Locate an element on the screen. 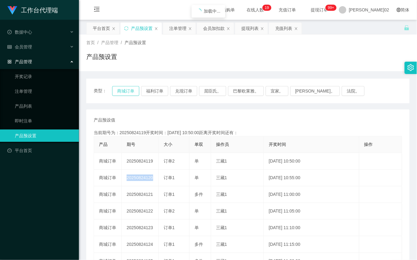  h1: 产品预设置 is located at coordinates (102, 57).